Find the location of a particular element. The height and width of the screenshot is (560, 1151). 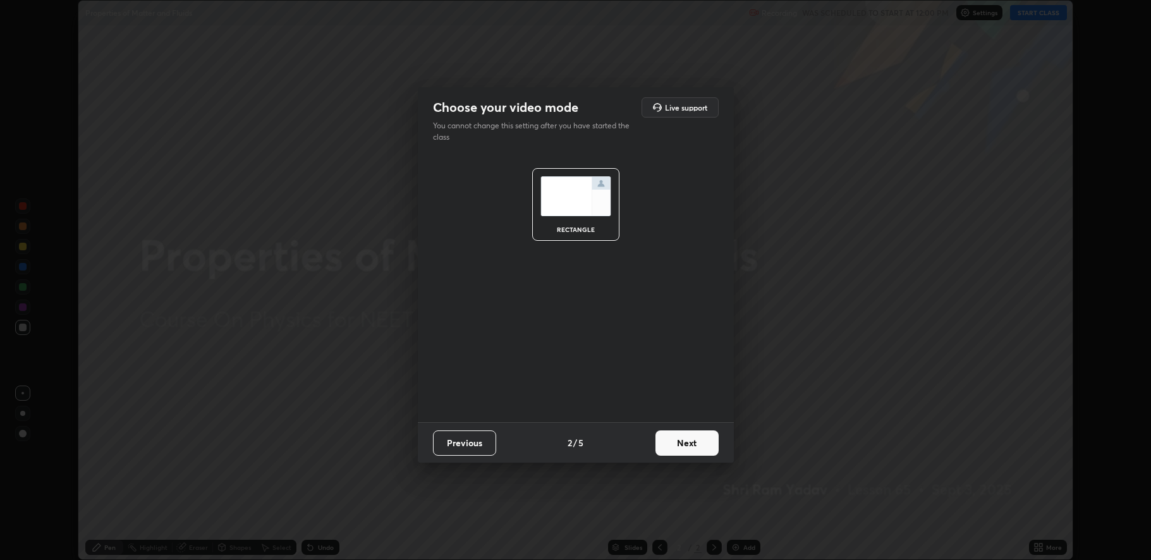

h2: Choose your video mode is located at coordinates (506, 107).